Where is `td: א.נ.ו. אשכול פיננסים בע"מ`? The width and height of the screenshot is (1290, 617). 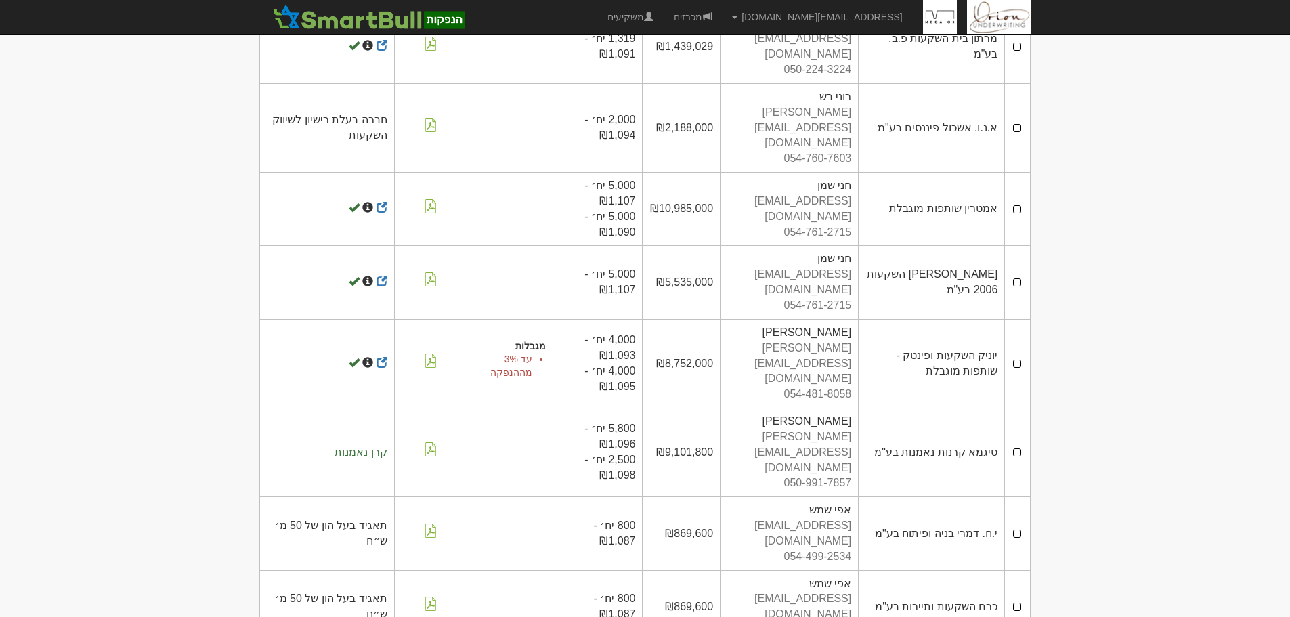
td: א.נ.ו. אשכול פיננסים בע"מ is located at coordinates (932, 127).